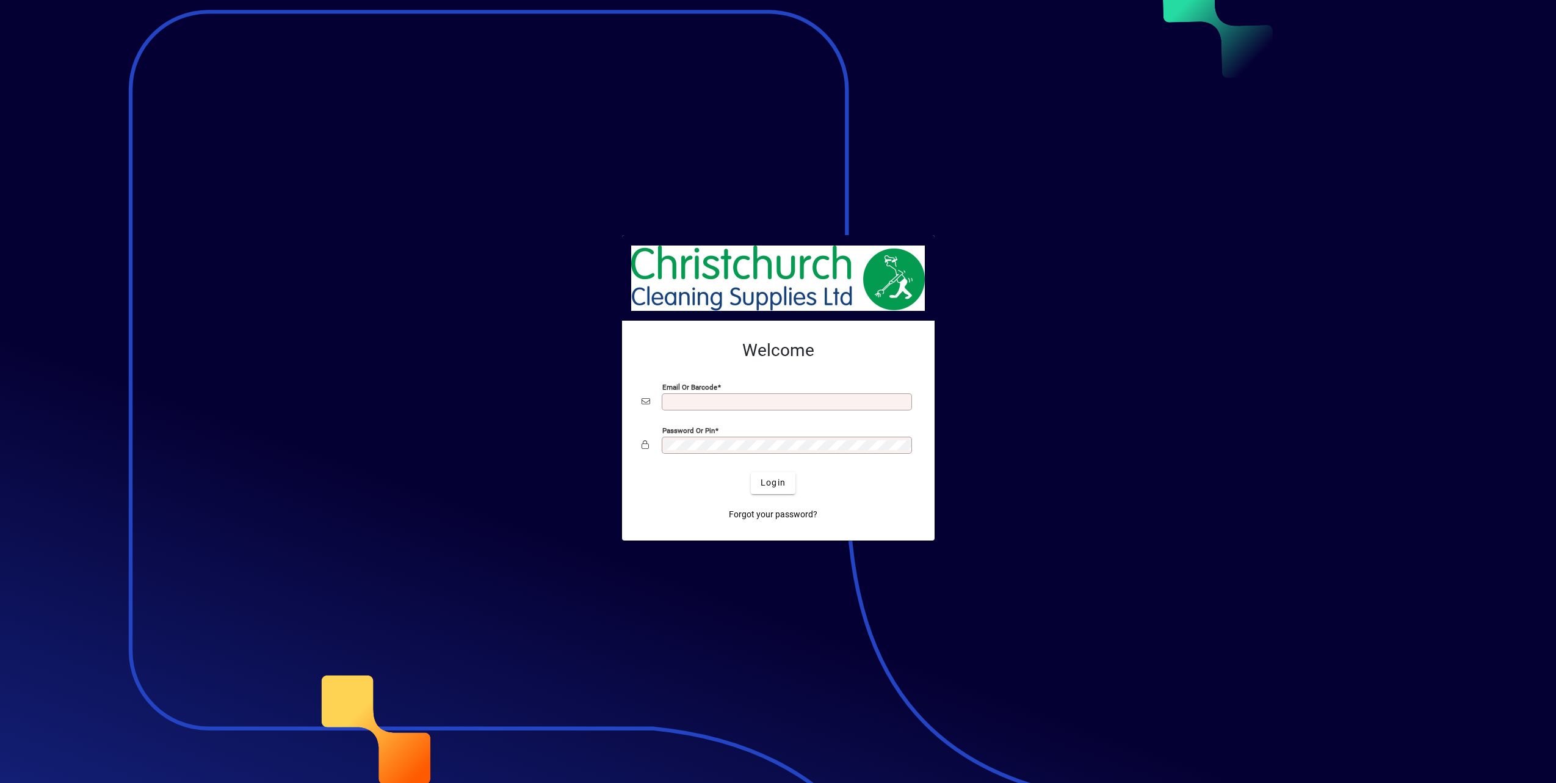 Image resolution: width=1556 pixels, height=783 pixels. I want to click on h2: Welcome, so click(778, 350).